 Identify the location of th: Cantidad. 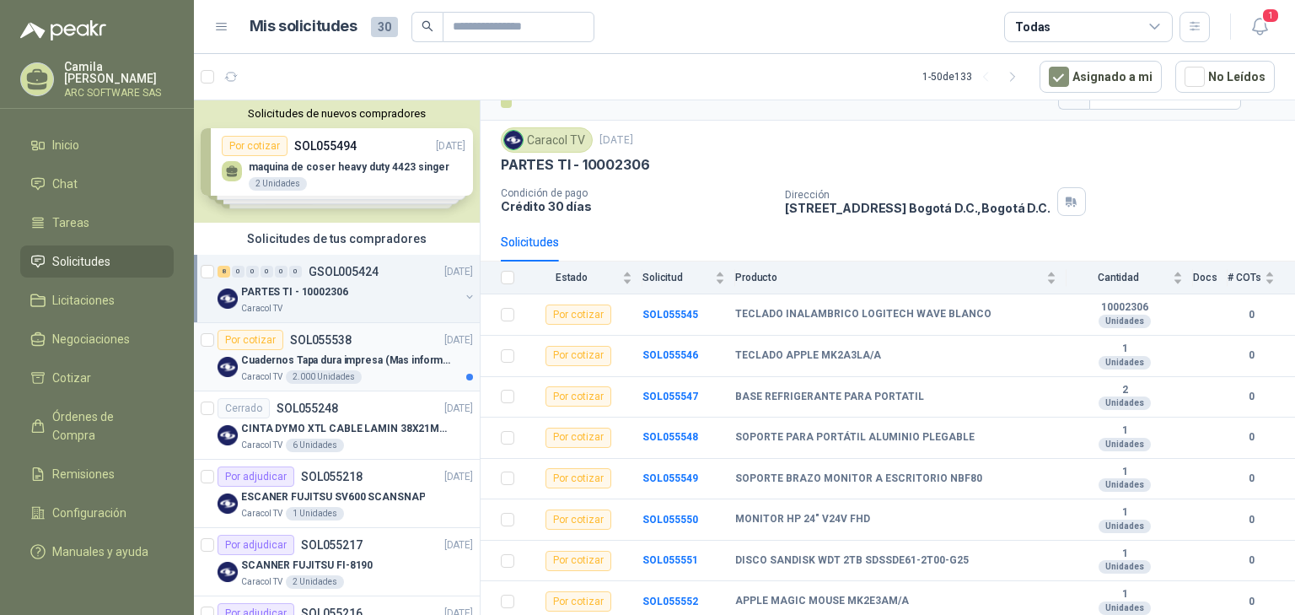
(1130, 277).